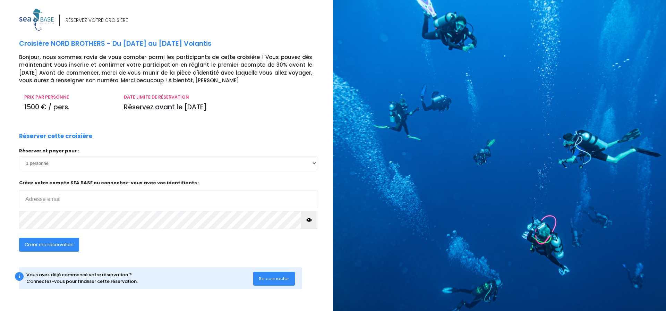  Describe the element at coordinates (69, 107) in the screenshot. I see `p: 1500 € / pers.` at that location.